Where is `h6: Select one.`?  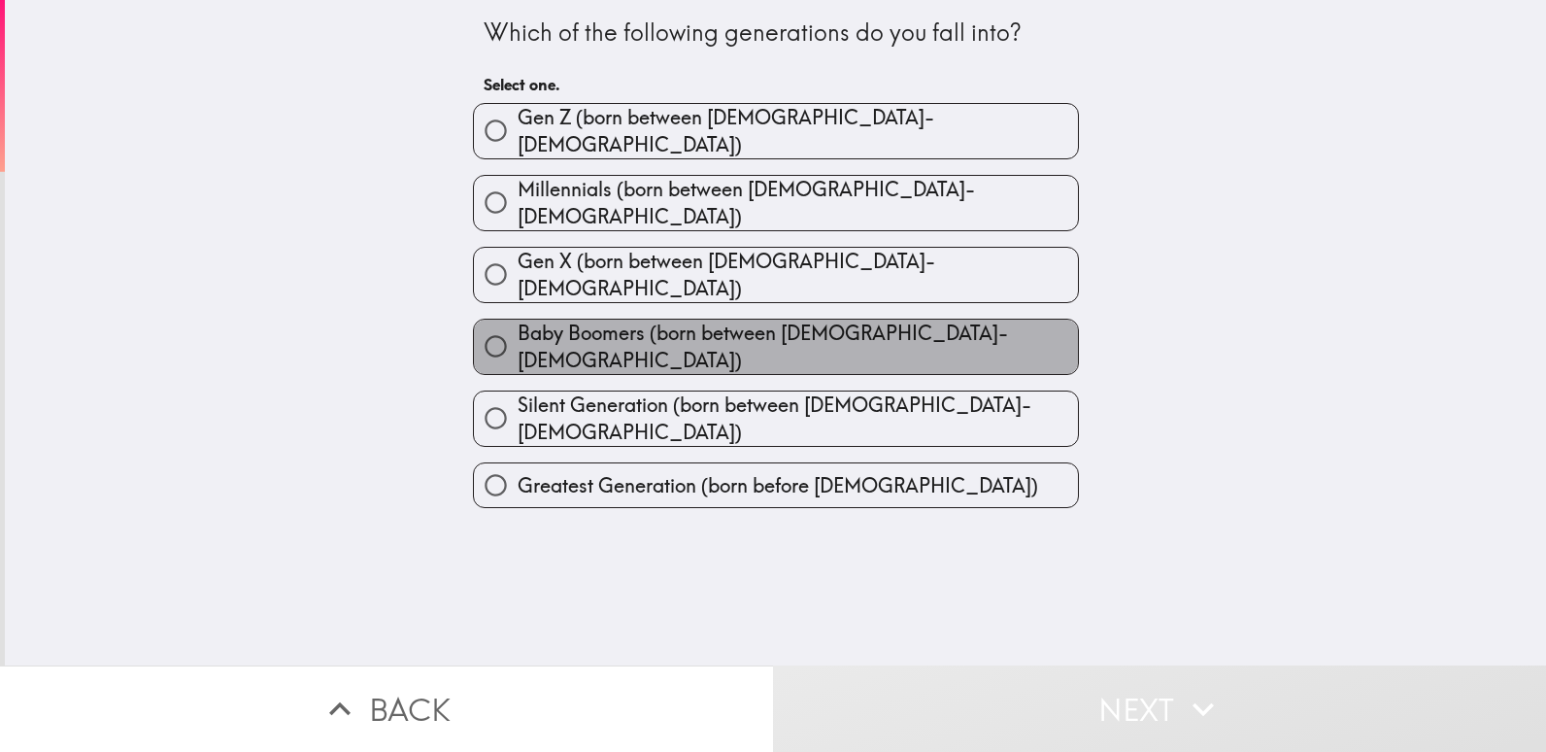
h6: Select one. is located at coordinates (776, 84).